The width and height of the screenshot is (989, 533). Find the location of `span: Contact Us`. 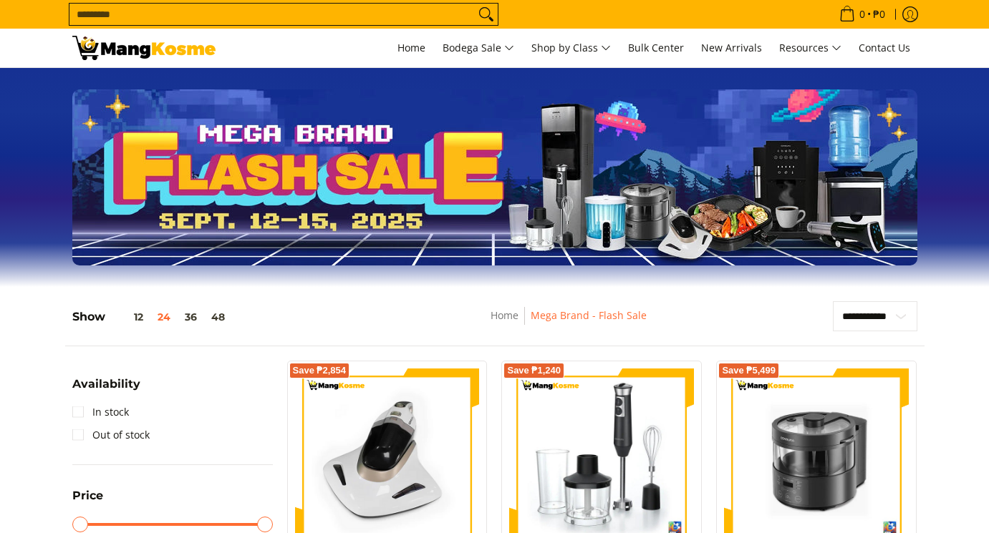

span: Contact Us is located at coordinates (884, 47).